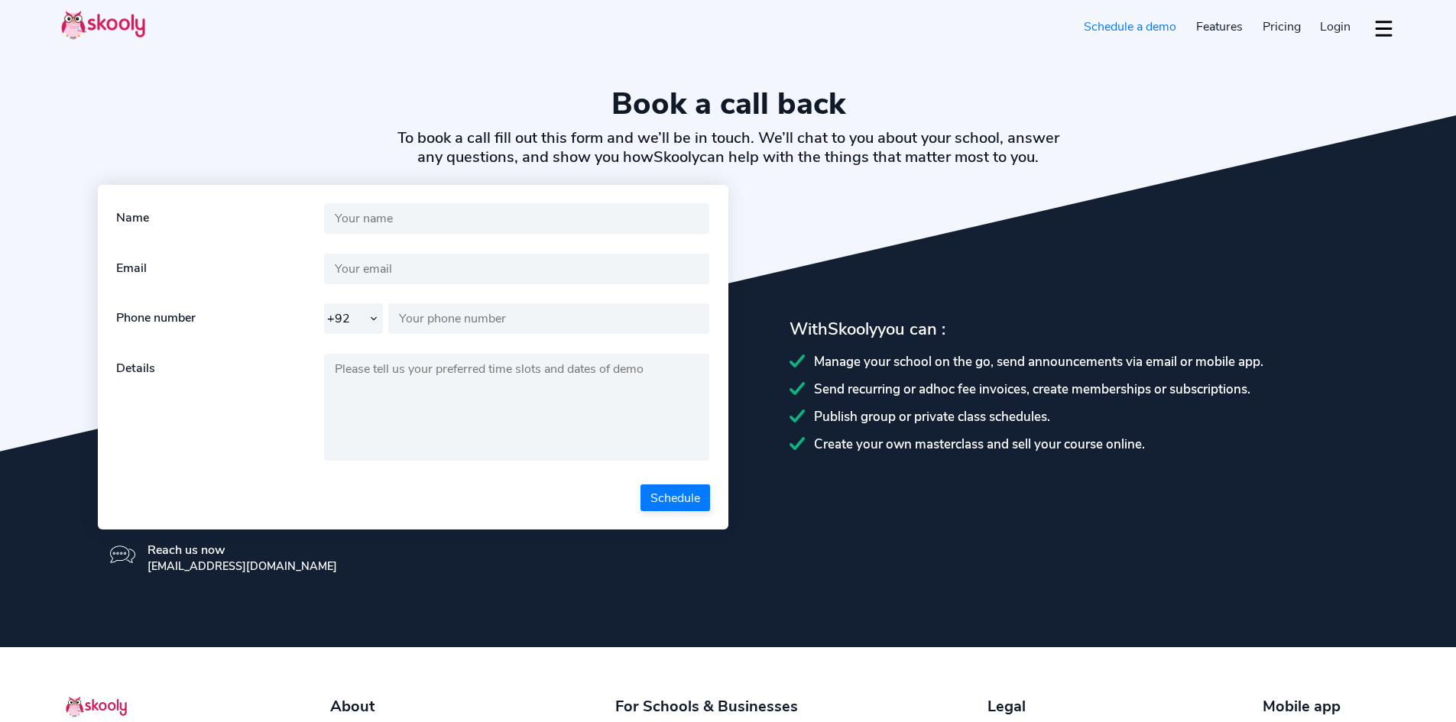  I want to click on div: Create your own masterclass and sell your course online., so click(1074, 444).